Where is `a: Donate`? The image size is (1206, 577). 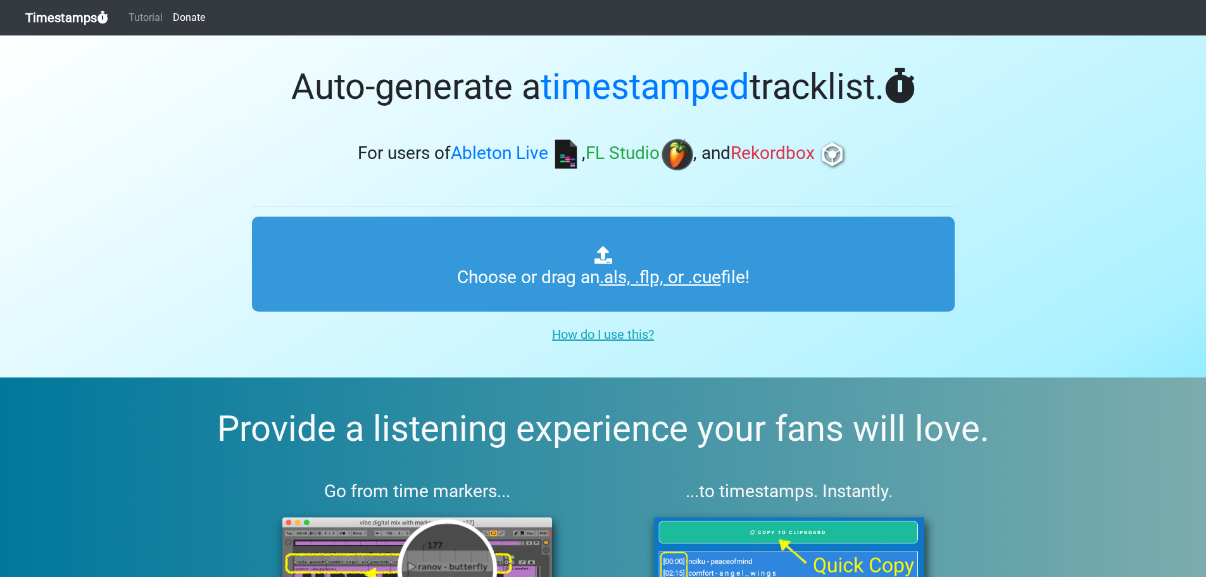 a: Donate is located at coordinates (189, 18).